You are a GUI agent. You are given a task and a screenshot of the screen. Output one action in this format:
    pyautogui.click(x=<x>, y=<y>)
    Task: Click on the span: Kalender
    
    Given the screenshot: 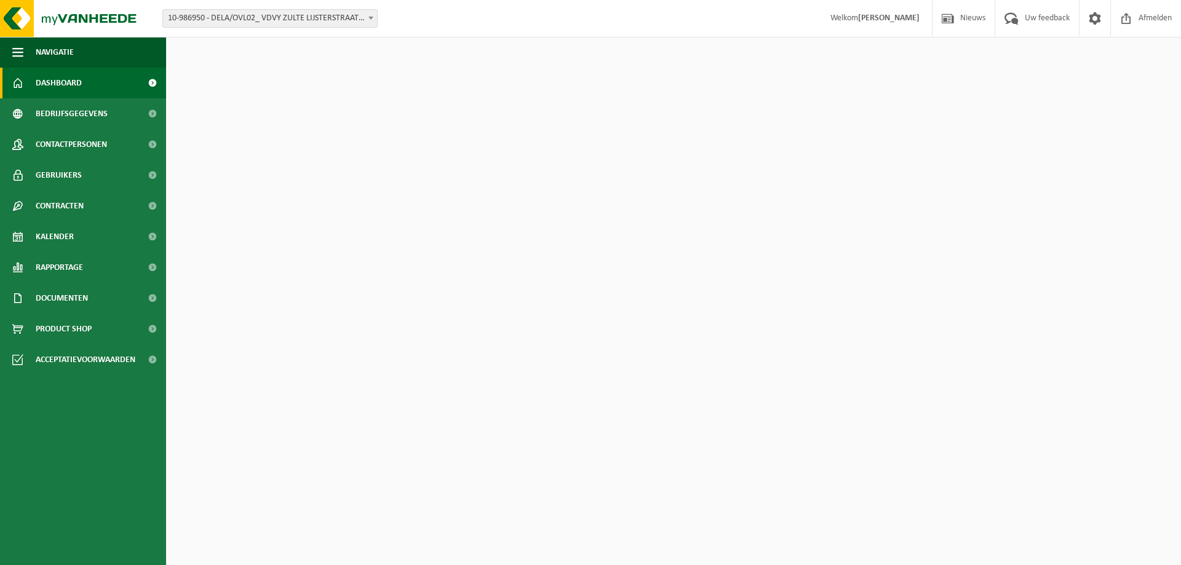 What is the action you would take?
    pyautogui.click(x=55, y=237)
    